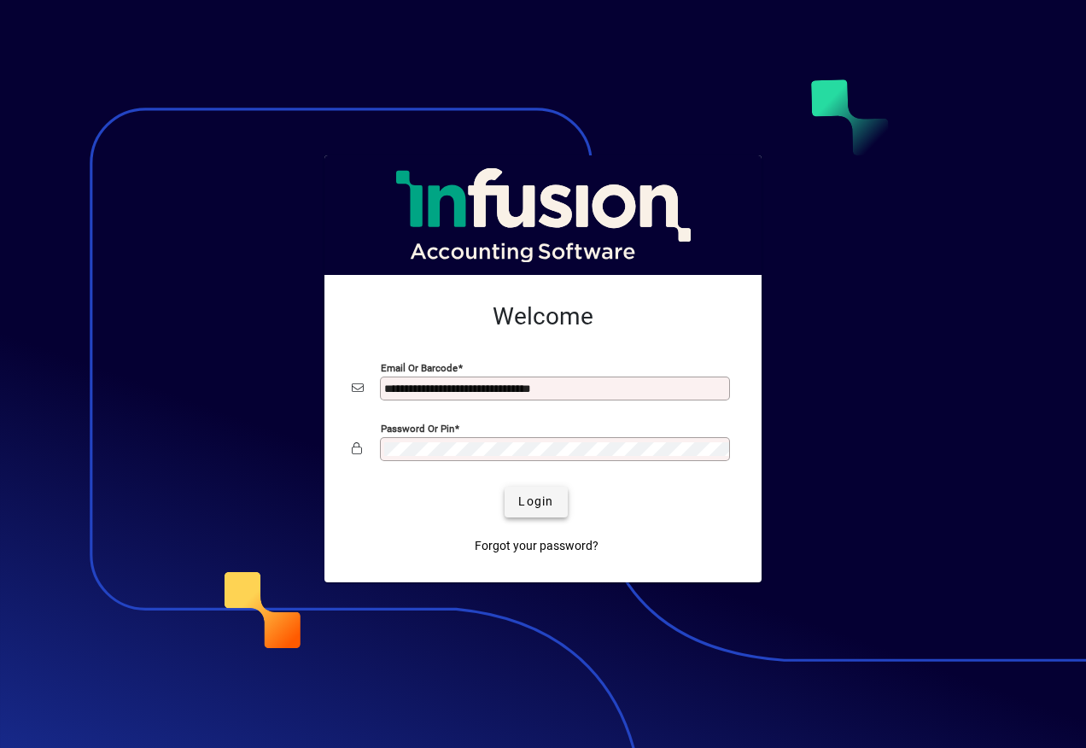  Describe the element at coordinates (536, 545) in the screenshot. I see `span: Forgot your password?` at that location.